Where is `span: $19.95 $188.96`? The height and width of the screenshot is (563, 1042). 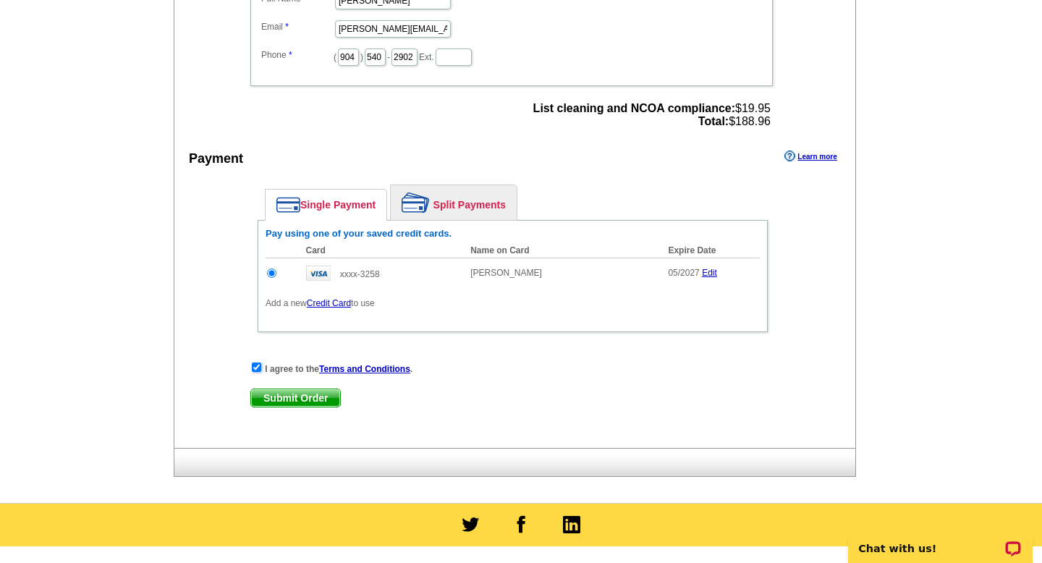 span: $19.95 $188.96 is located at coordinates (652, 115).